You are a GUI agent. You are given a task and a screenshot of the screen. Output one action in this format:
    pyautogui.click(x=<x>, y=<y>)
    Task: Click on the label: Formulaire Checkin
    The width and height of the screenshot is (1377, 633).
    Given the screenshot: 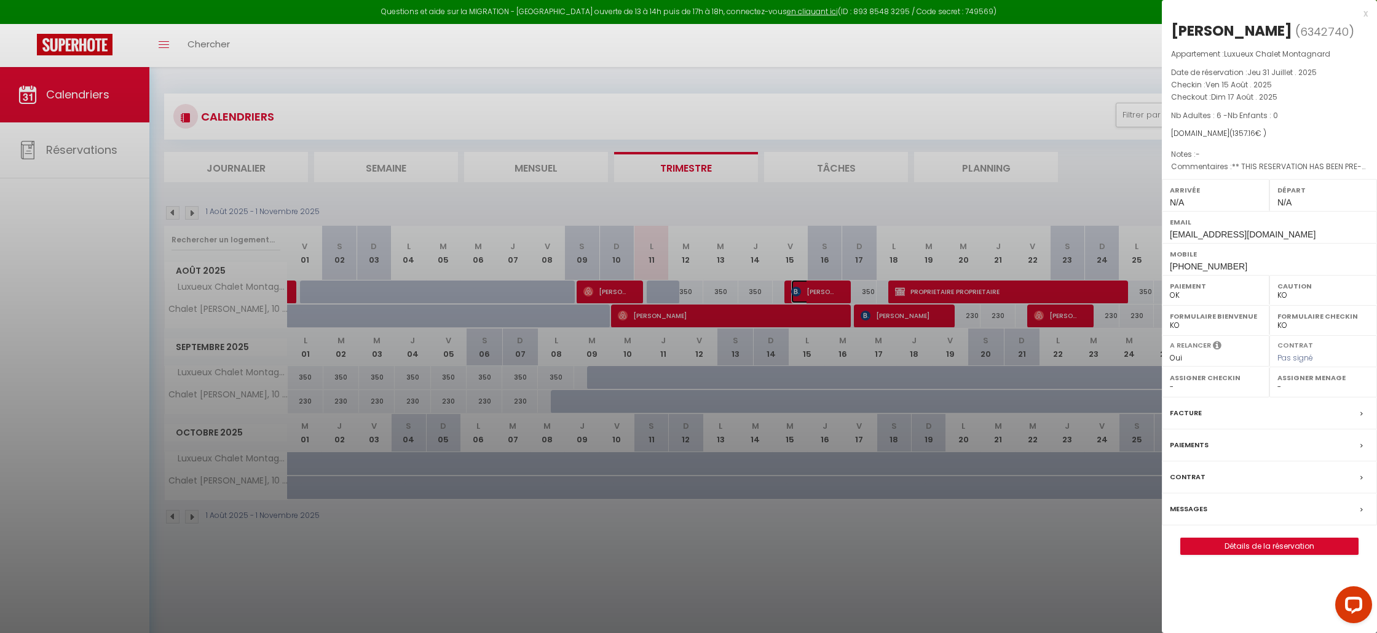 What is the action you would take?
    pyautogui.click(x=1323, y=316)
    